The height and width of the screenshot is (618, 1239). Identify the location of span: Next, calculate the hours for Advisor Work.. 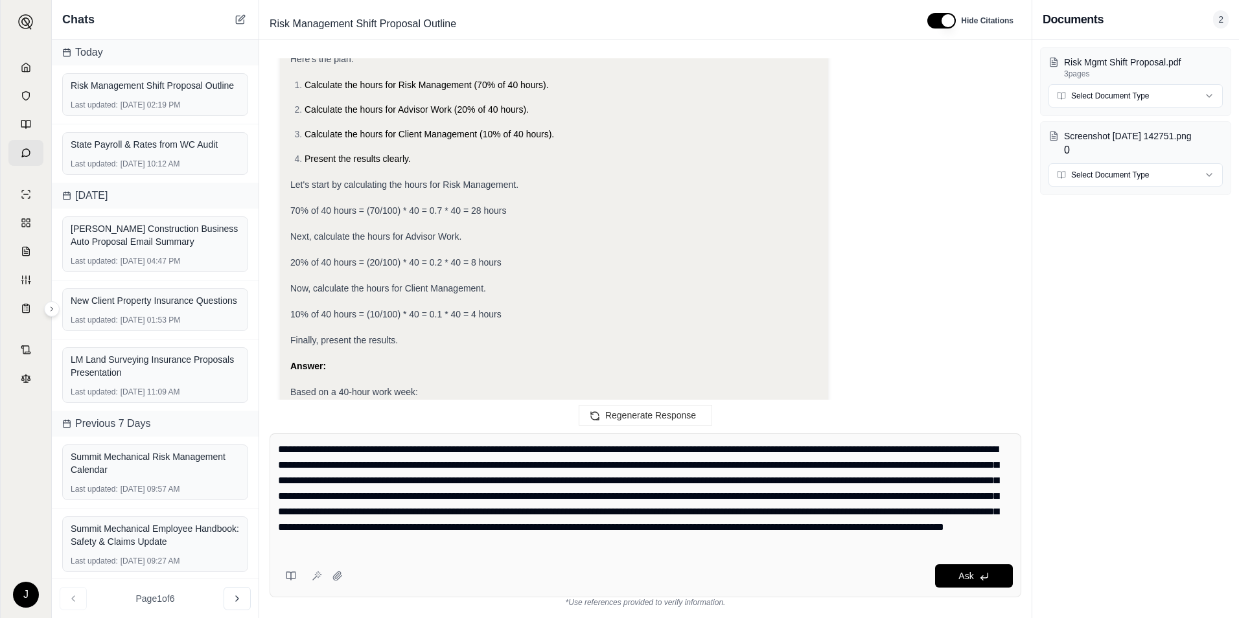
(376, 237).